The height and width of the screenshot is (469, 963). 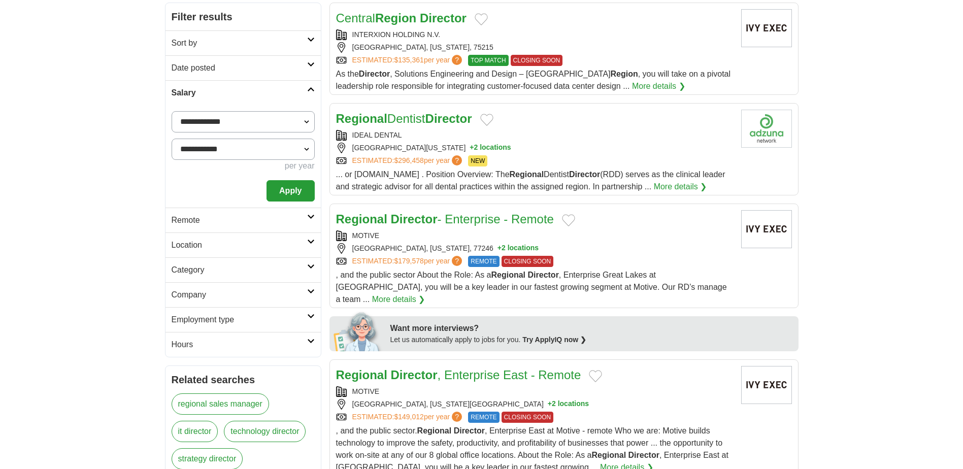 I want to click on a: Sort by, so click(x=243, y=43).